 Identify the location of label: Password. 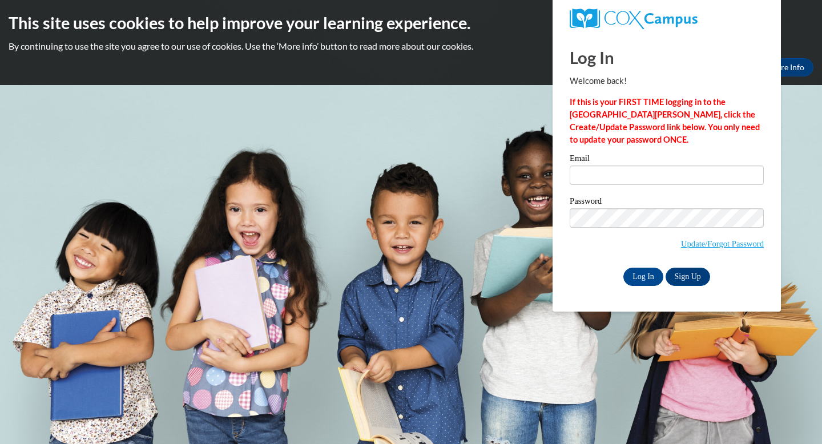
(667, 203).